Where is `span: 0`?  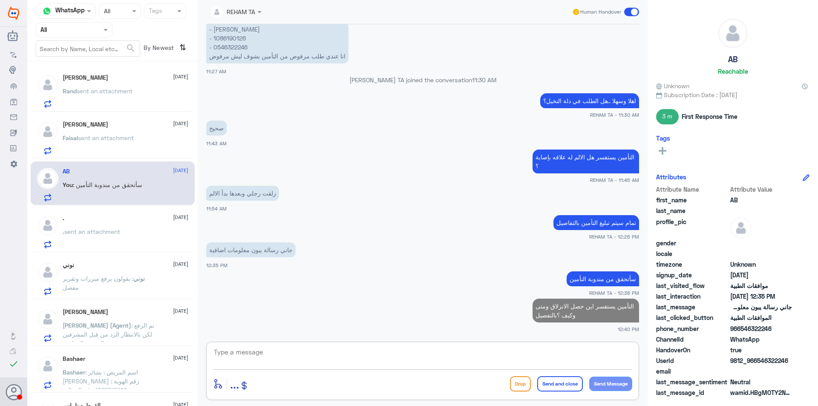
span: 0 is located at coordinates (761, 382).